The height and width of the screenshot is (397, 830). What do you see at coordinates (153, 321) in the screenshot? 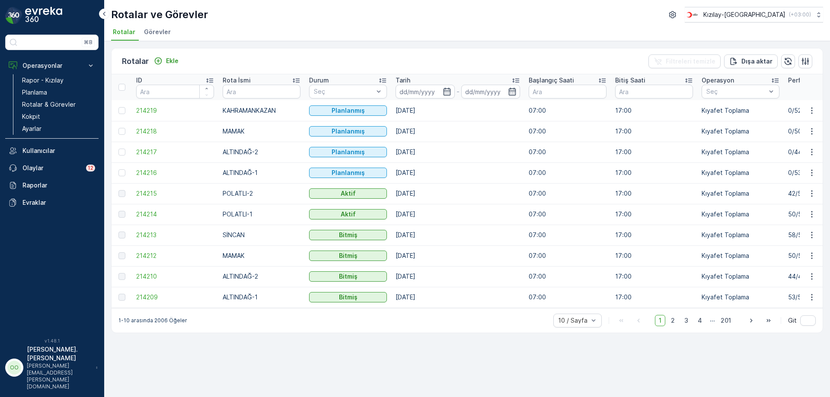
I see `p: 1-10 arasında 2006 Öğeler` at bounding box center [153, 321].